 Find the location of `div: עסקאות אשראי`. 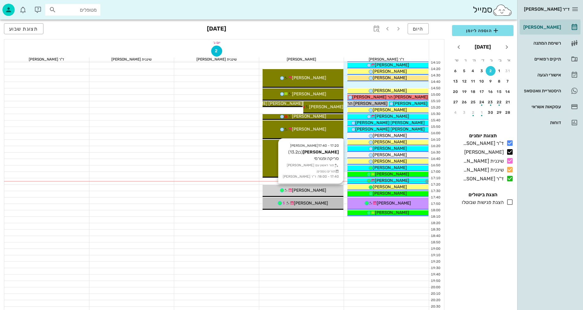

div: עסקאות אשראי is located at coordinates (541, 107).